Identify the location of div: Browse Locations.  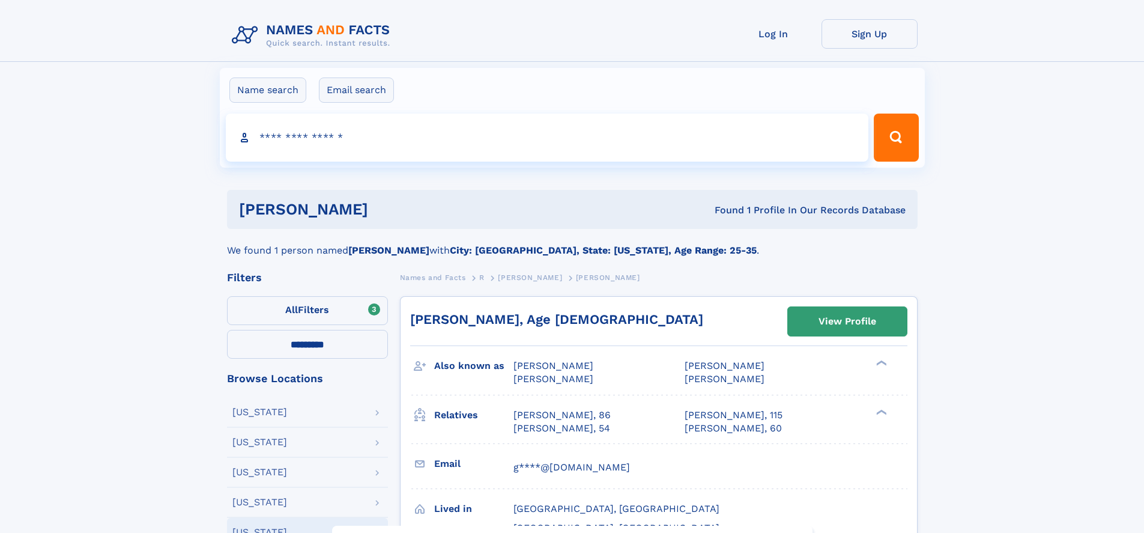
(308, 378).